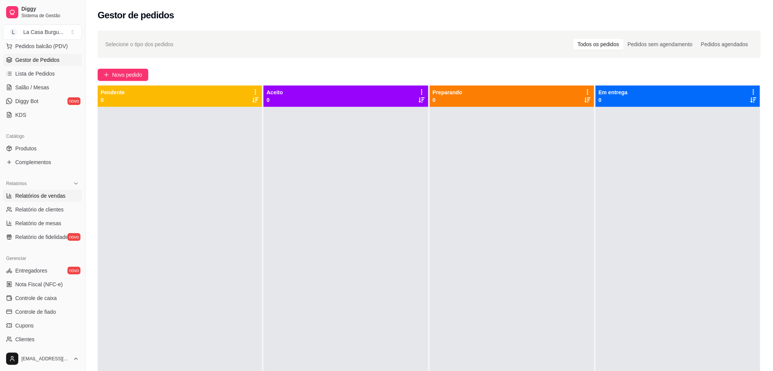 The width and height of the screenshot is (773, 371). I want to click on a: Relatórios de vendas, so click(42, 196).